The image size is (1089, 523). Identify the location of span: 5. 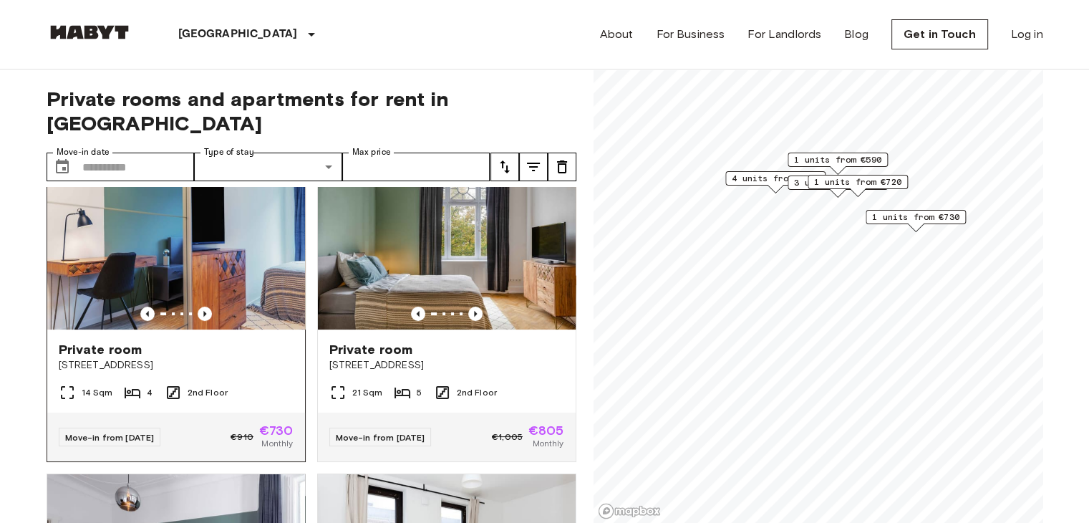
(419, 392).